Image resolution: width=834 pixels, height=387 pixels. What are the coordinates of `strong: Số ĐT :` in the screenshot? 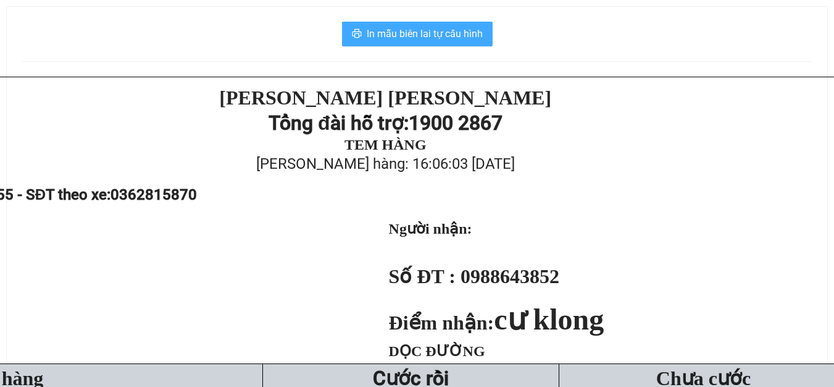 It's located at (422, 276).